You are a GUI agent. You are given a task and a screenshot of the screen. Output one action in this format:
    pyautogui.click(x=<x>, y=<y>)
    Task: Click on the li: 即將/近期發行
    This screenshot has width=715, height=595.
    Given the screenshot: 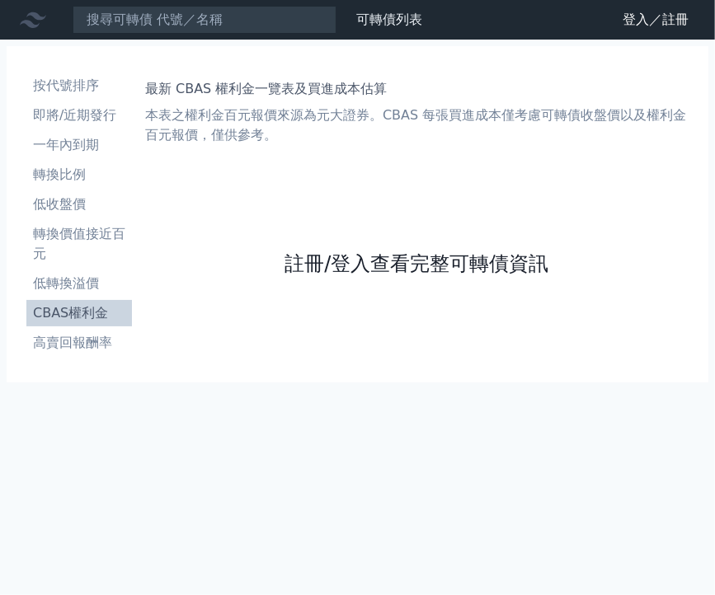 What is the action you would take?
    pyautogui.click(x=79, y=115)
    